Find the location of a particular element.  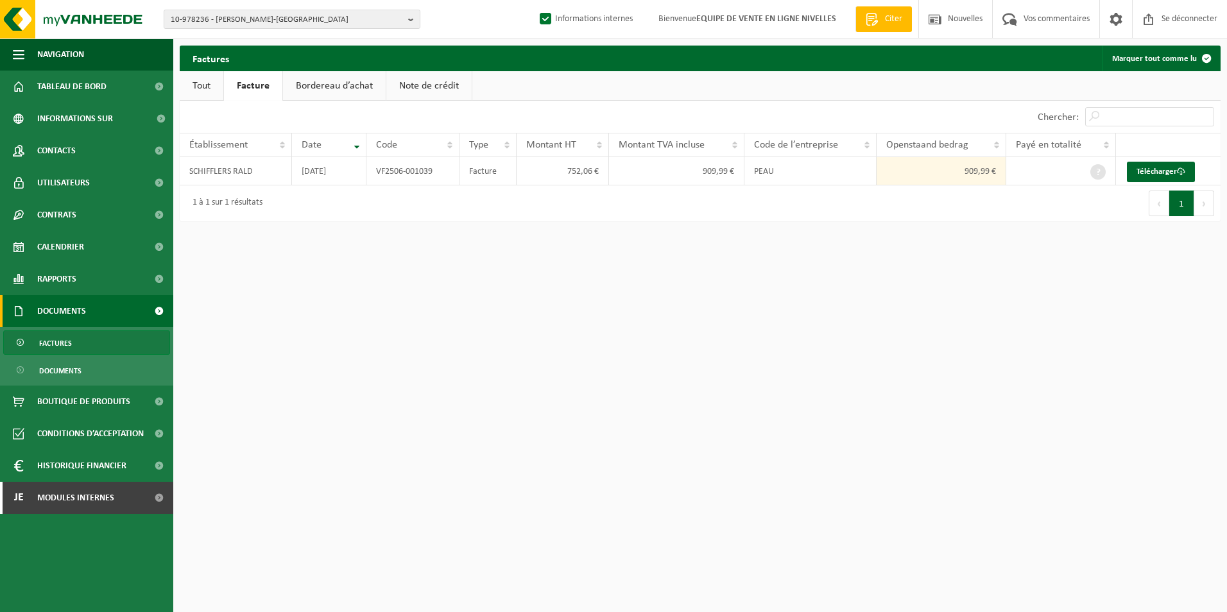

span: Citer is located at coordinates (893, 19).